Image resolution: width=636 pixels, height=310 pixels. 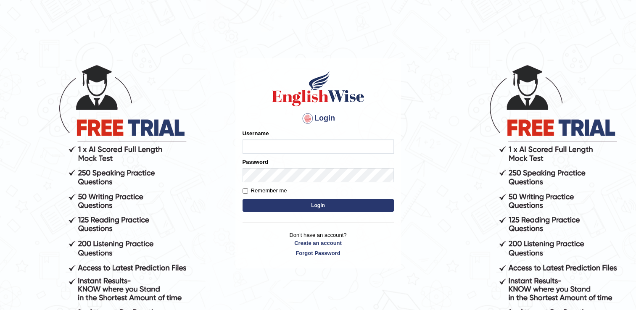 What do you see at coordinates (318, 253) in the screenshot?
I see `a: Forgot Password` at bounding box center [318, 253].